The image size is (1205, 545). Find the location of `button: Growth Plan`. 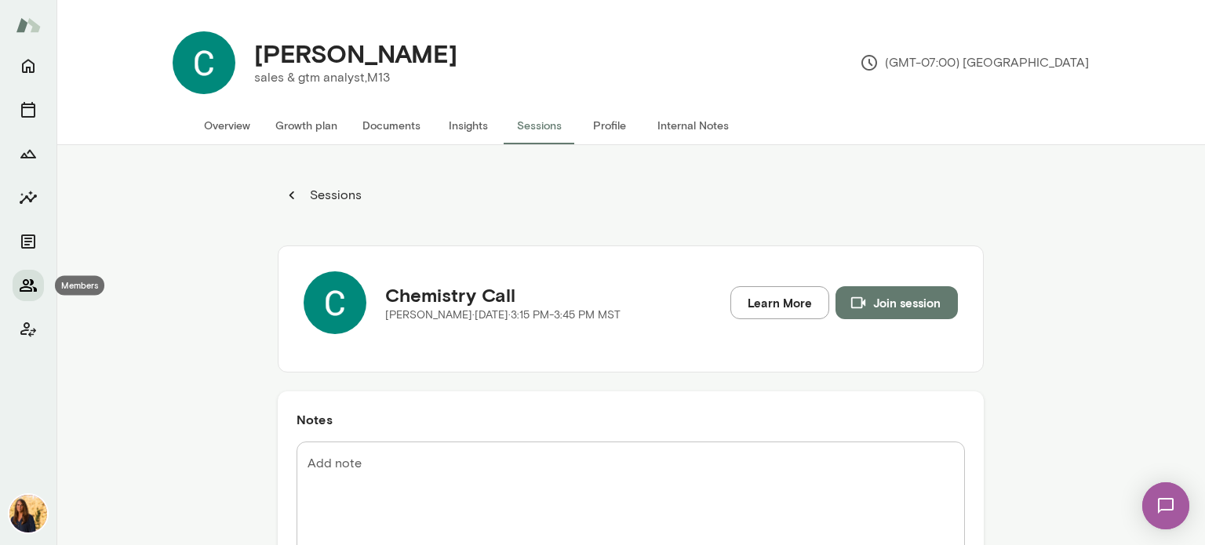

button: Growth Plan is located at coordinates (28, 154).